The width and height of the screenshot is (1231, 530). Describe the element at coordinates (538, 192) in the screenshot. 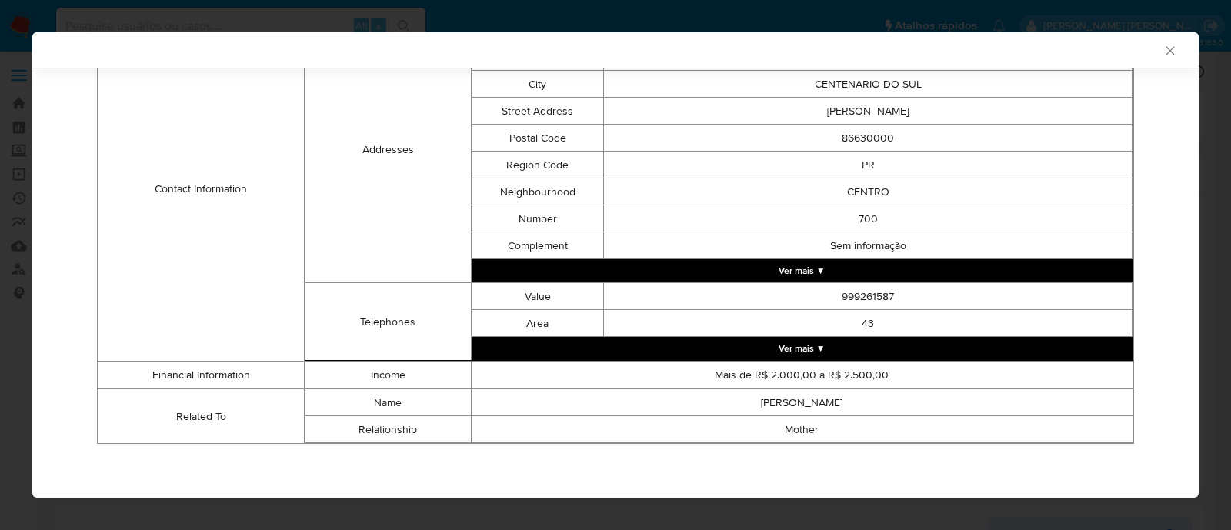

I see `td: Neighbourhood` at that location.